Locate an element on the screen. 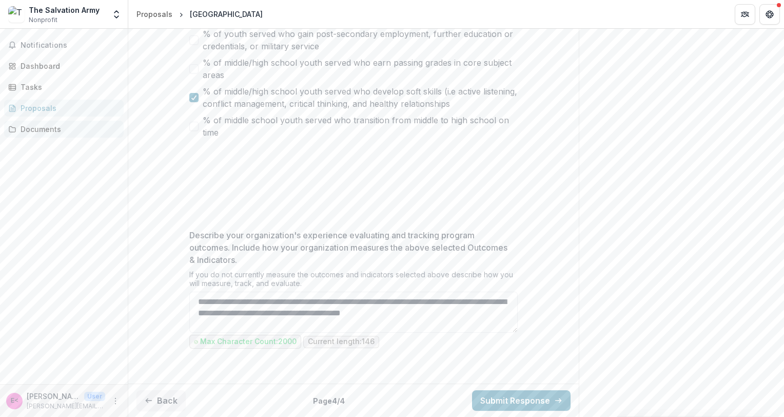 The height and width of the screenshot is (417, 784). div: Elizabeth Pond Reza <elizabeth.reza@use.salvationarmy.org> is located at coordinates (14, 400).